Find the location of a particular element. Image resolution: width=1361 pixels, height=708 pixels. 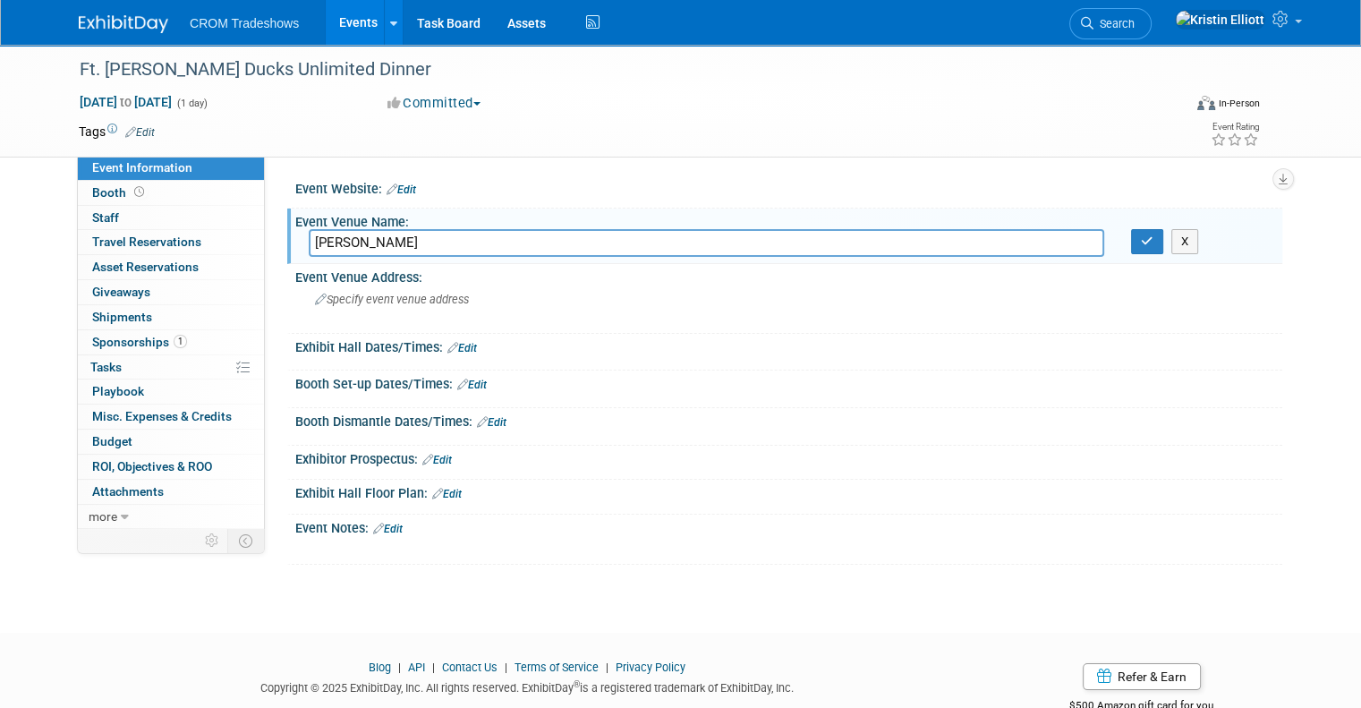

a: Staff is located at coordinates (171, 218).